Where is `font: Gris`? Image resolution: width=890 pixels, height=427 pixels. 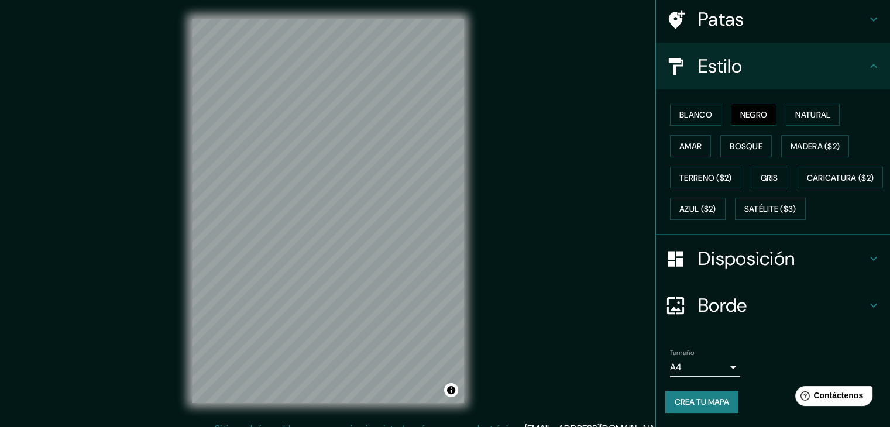 font: Gris is located at coordinates (769, 178).